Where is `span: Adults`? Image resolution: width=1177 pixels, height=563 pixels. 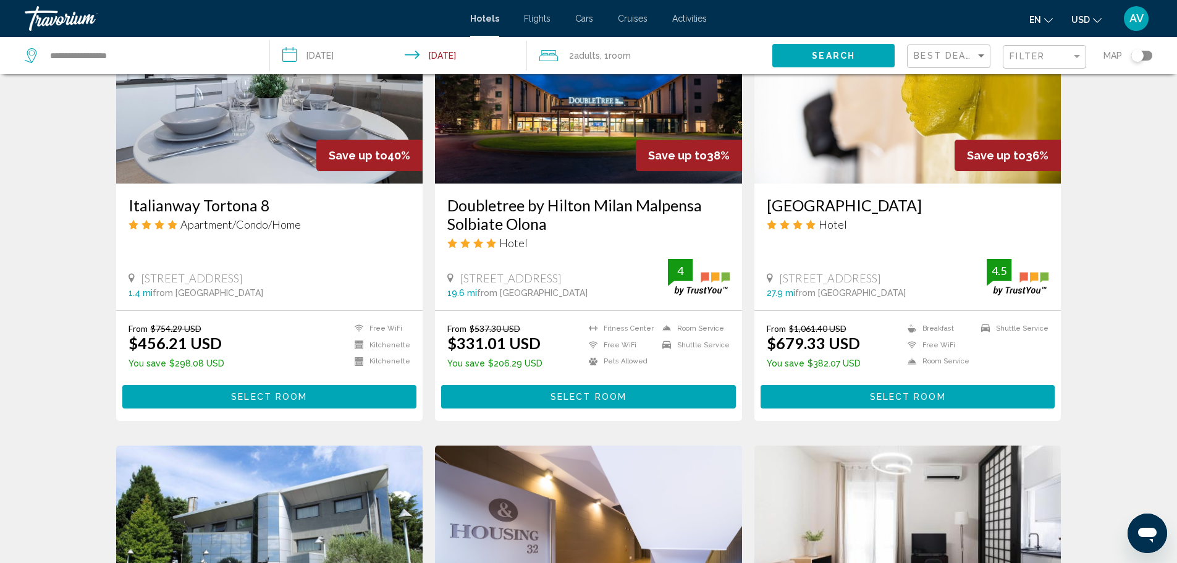
span: Adults is located at coordinates (587, 56).